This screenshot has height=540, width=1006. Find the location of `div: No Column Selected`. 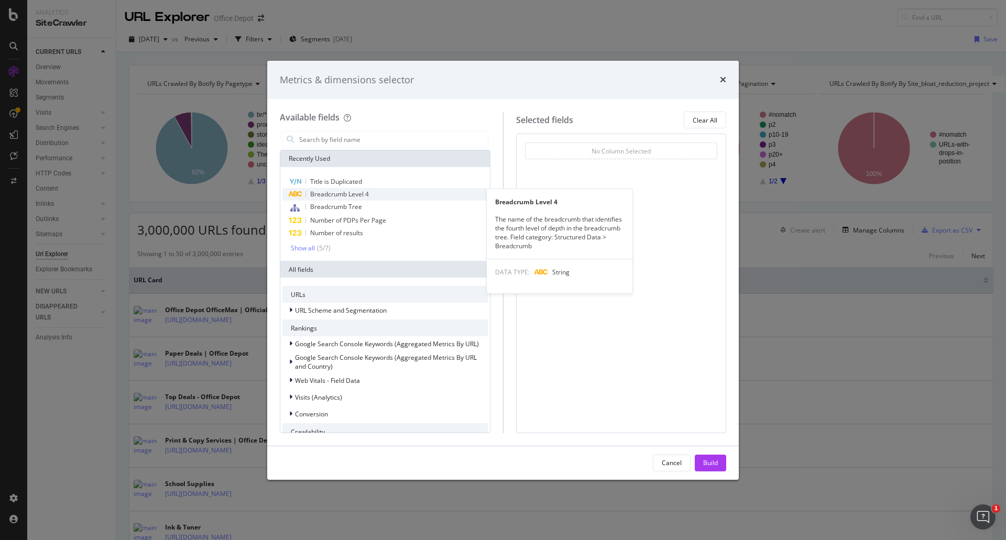

div: No Column Selected is located at coordinates (621, 151).